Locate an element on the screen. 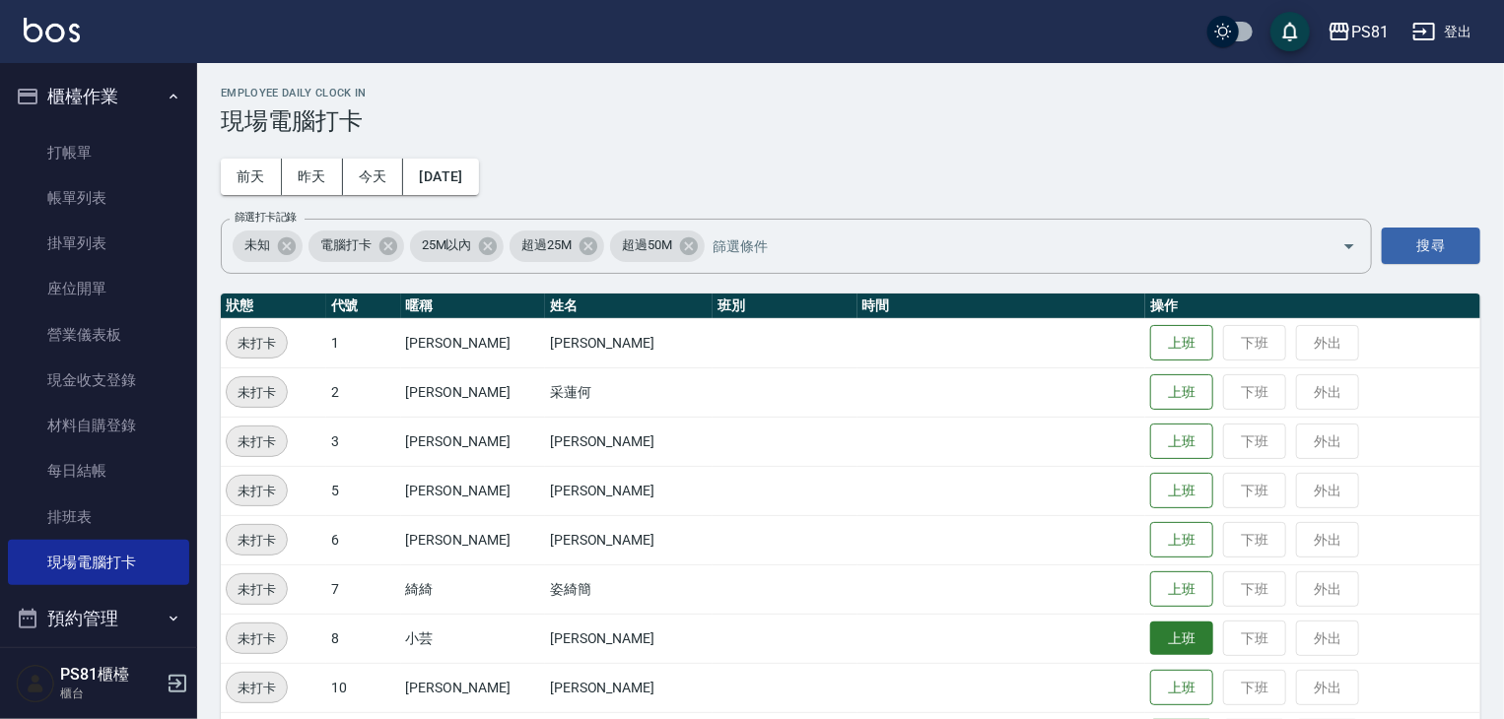 The width and height of the screenshot is (1504, 719). a: 座位開單 is located at coordinates (99, 289).